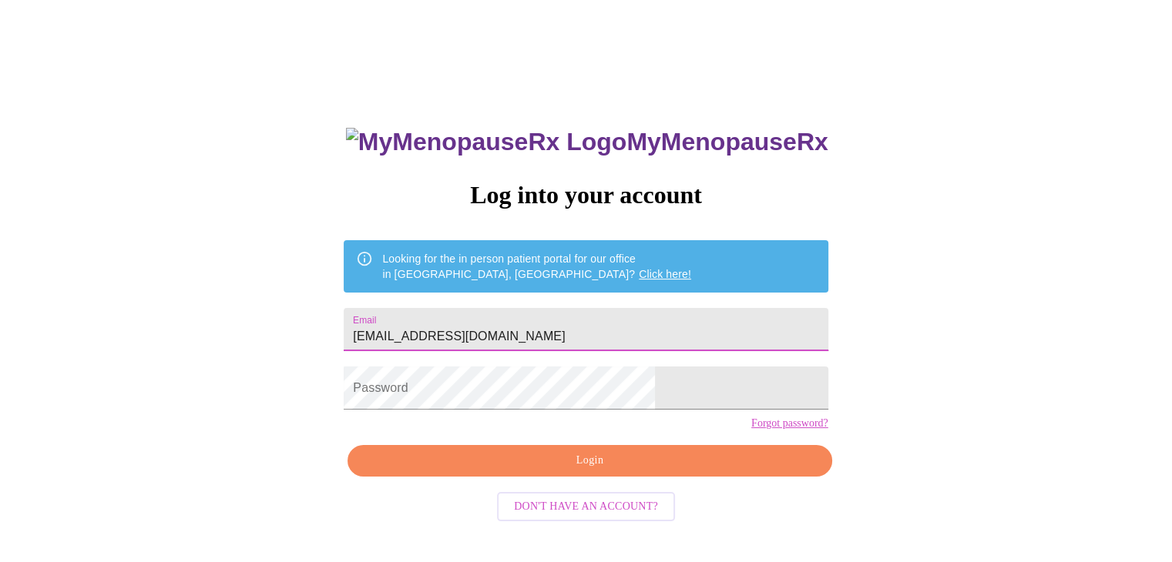 Image resolution: width=1172 pixels, height=562 pixels. What do you see at coordinates (587, 142) in the screenshot?
I see `h3: MyMenopauseRx` at bounding box center [587, 142].